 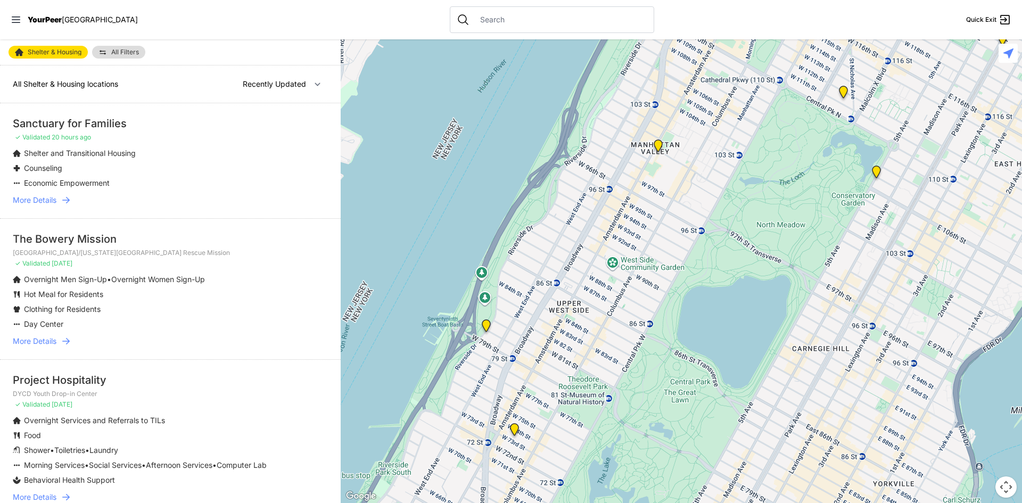 What do you see at coordinates (561, 20) in the screenshot?
I see `input: Search` at bounding box center [561, 20].